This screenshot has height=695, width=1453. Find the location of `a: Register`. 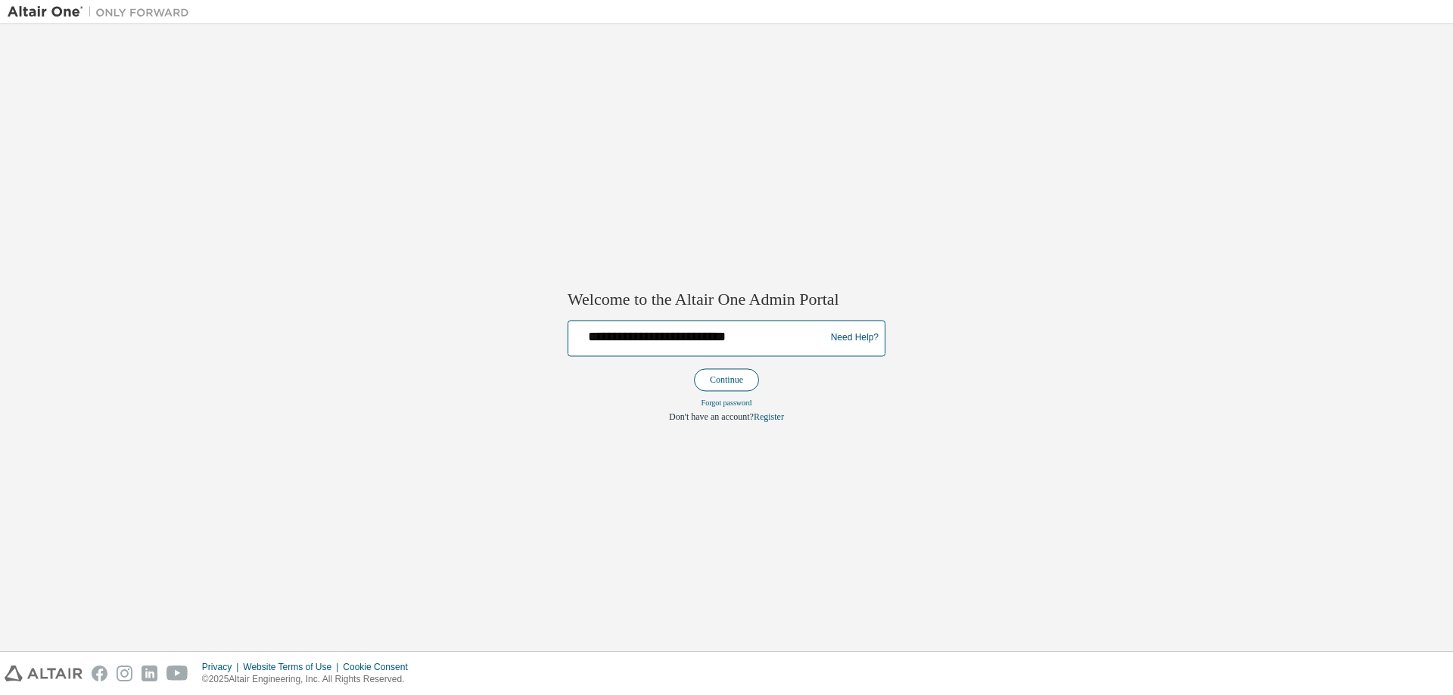

a: Register is located at coordinates (769, 417).